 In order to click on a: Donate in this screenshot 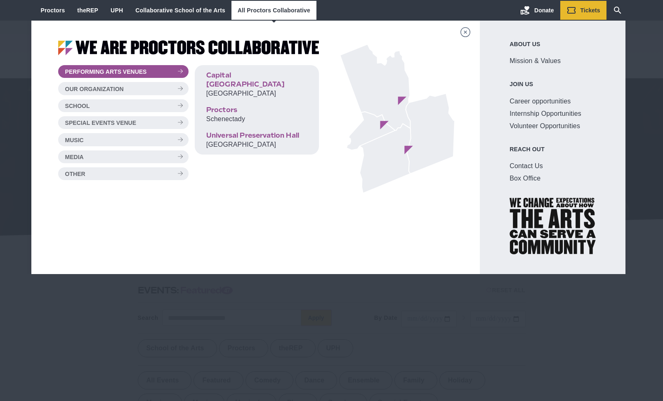, I will do `click(537, 10)`.